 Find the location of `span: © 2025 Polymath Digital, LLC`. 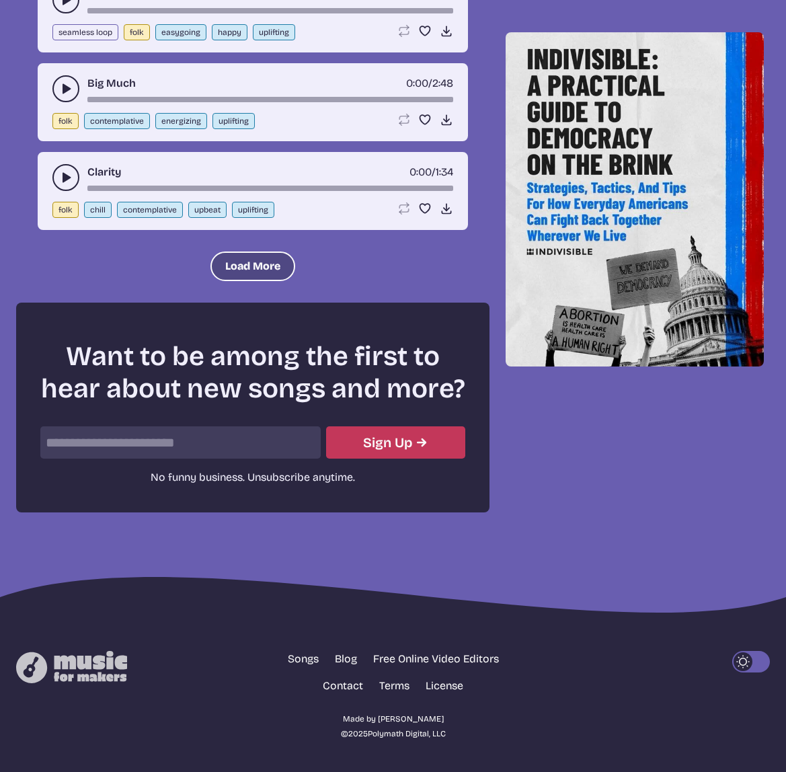

span: © 2025 Polymath Digital, LLC is located at coordinates (393, 734).